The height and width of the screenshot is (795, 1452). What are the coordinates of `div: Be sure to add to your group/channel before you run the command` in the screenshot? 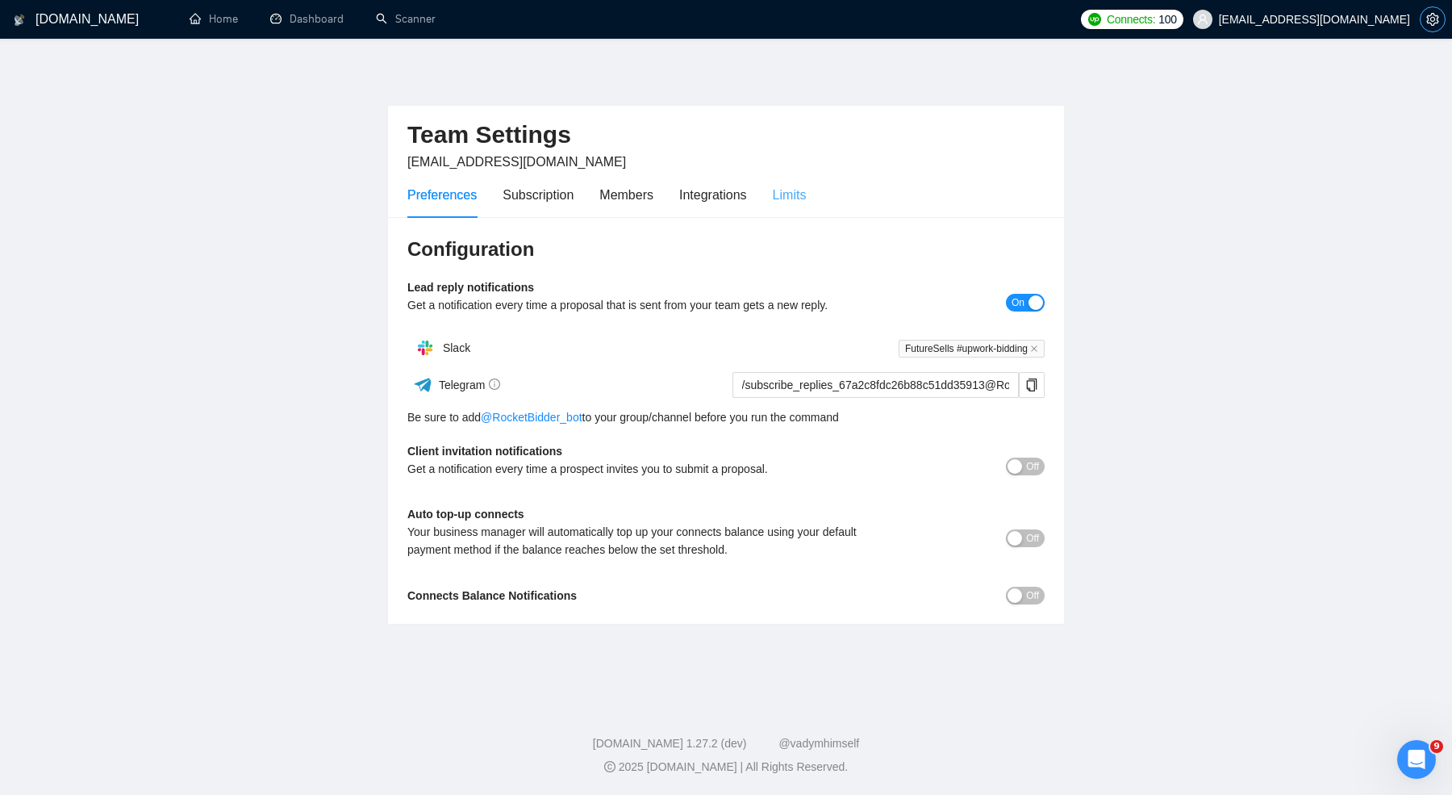 It's located at (726, 417).